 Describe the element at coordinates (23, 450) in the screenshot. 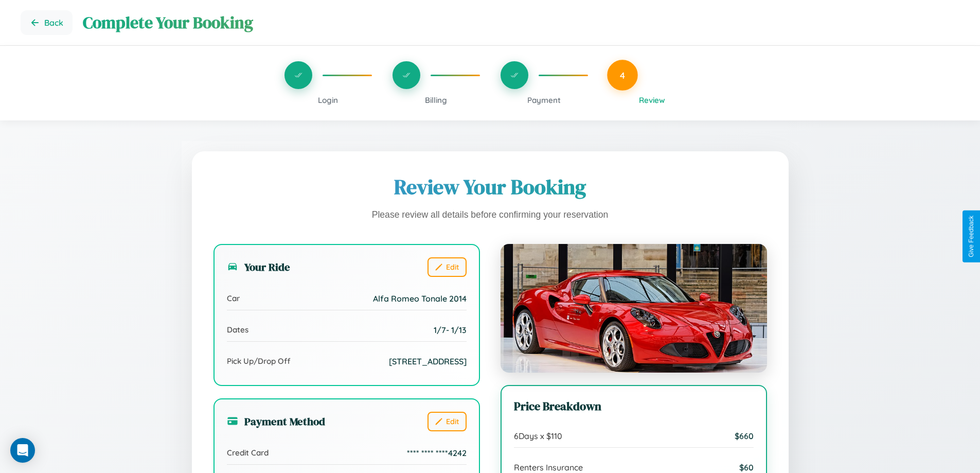

I see `div: Open Intercom Messenger` at that location.